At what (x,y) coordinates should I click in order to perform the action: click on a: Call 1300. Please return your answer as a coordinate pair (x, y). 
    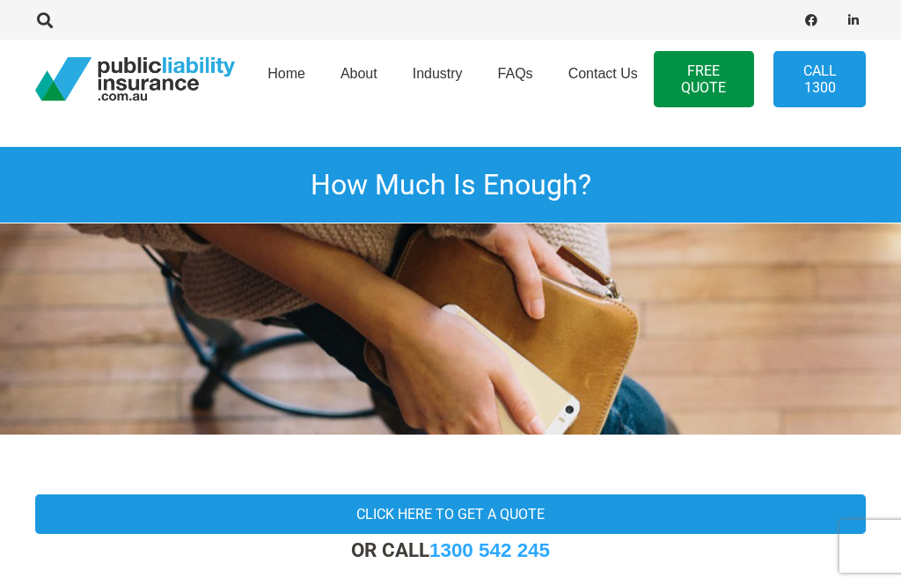
    Looking at the image, I should click on (819, 79).